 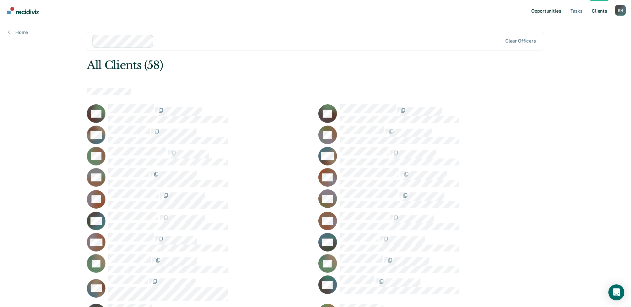 I want to click on button: Profile dropdown button, so click(x=620, y=10).